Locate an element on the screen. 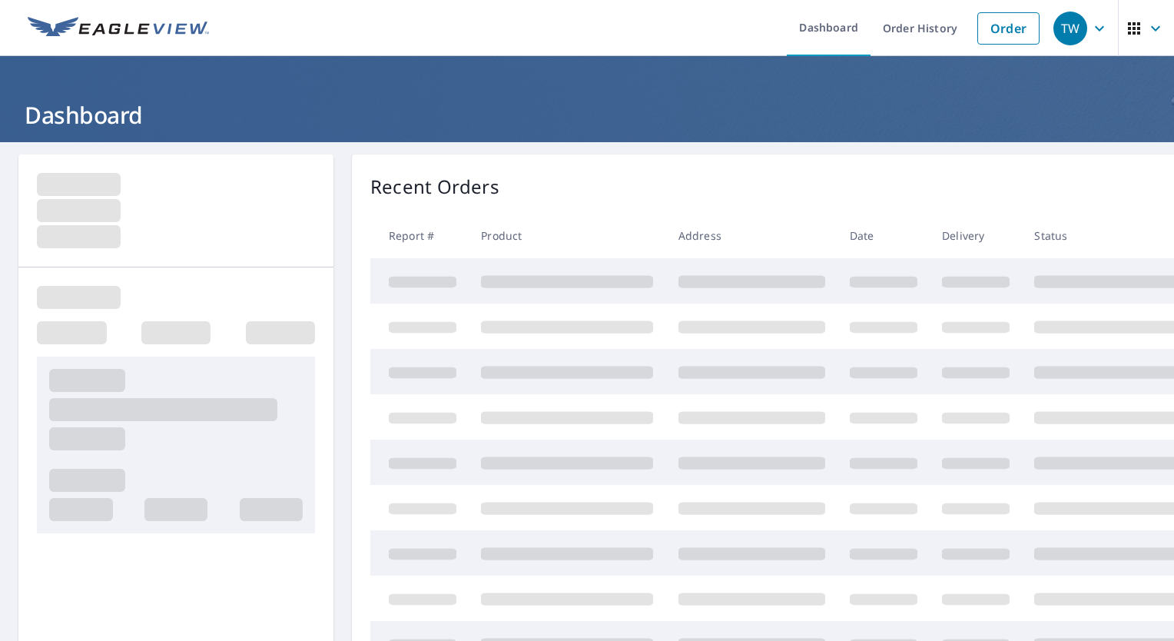 Image resolution: width=1174 pixels, height=641 pixels. p: Recent Orders is located at coordinates (435, 187).